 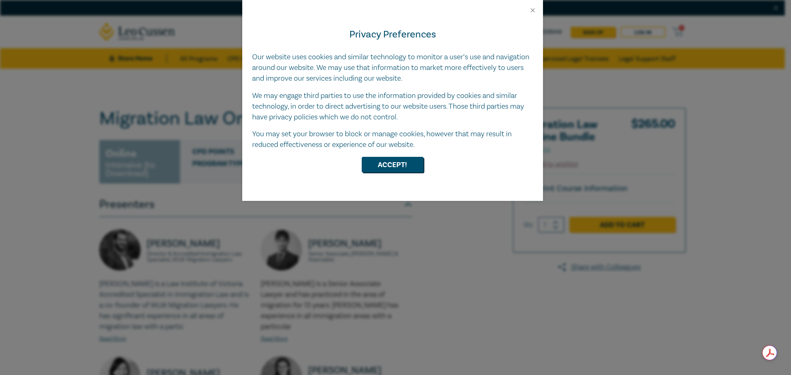 I want to click on p: We may engage third parties to use the information provided by cookies and similar technology, in..., so click(x=393, y=107).